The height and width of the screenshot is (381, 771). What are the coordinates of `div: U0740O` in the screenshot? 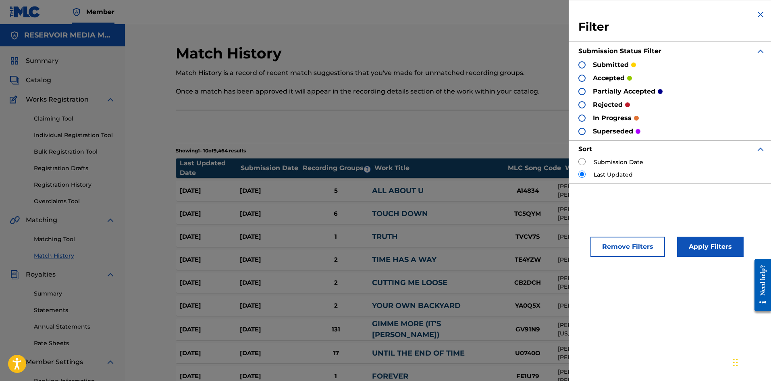 It's located at (528, 353).